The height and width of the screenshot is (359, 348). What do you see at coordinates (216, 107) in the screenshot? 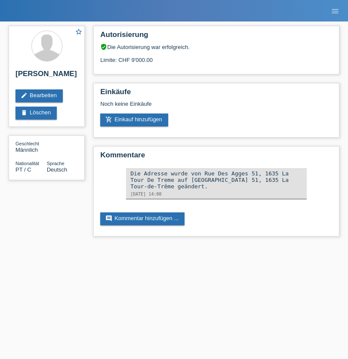
I see `div: Noch keine Einkäufe` at bounding box center [216, 107].